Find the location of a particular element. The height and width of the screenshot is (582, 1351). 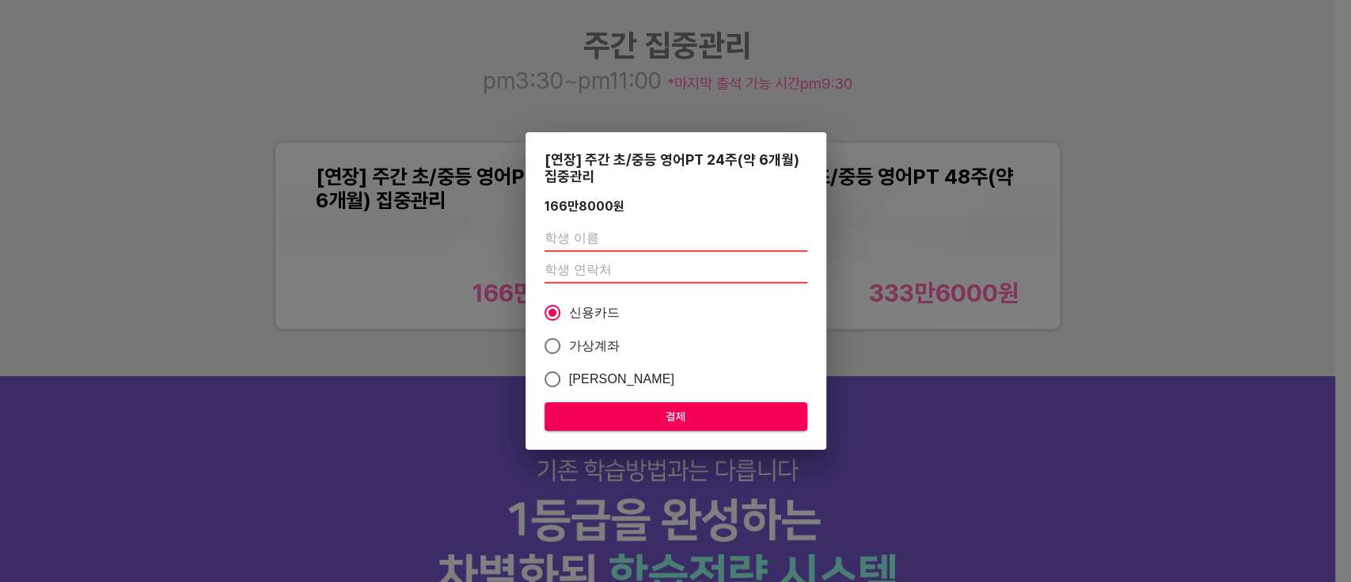

div: [연장] 주간 초/중등 영어PT 24주(약 6개월) 집중관리 is located at coordinates (676, 168).